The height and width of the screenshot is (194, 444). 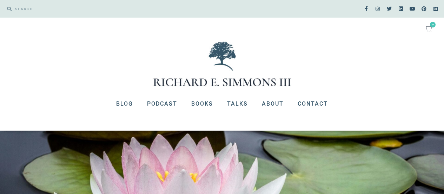 I want to click on a: Podcast, so click(x=162, y=104).